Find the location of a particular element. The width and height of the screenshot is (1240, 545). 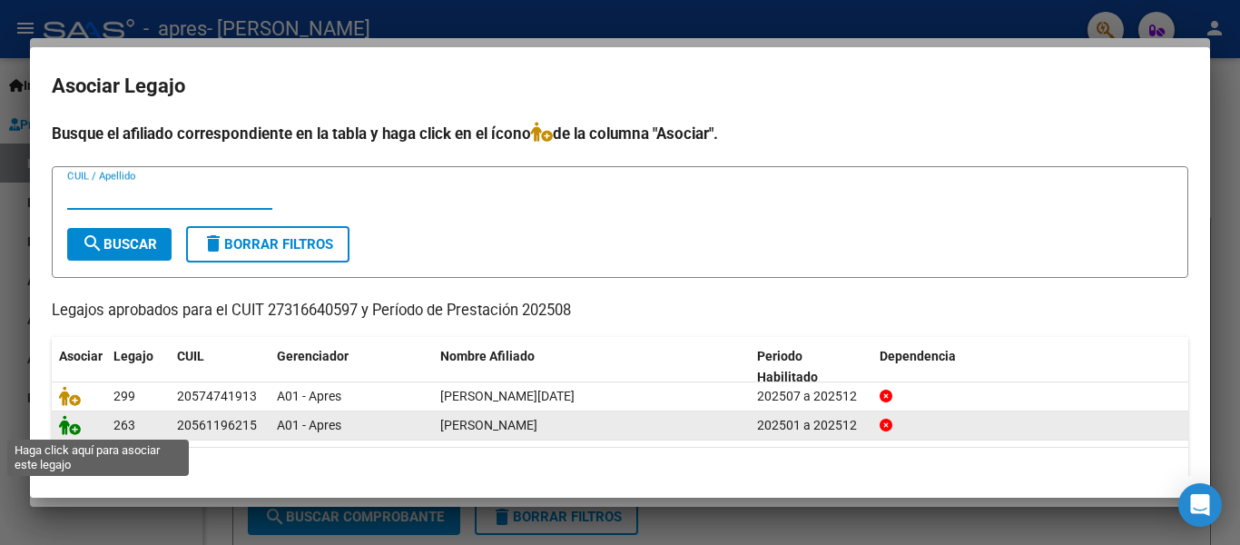

div: Open Intercom Messenger is located at coordinates (1200, 505).